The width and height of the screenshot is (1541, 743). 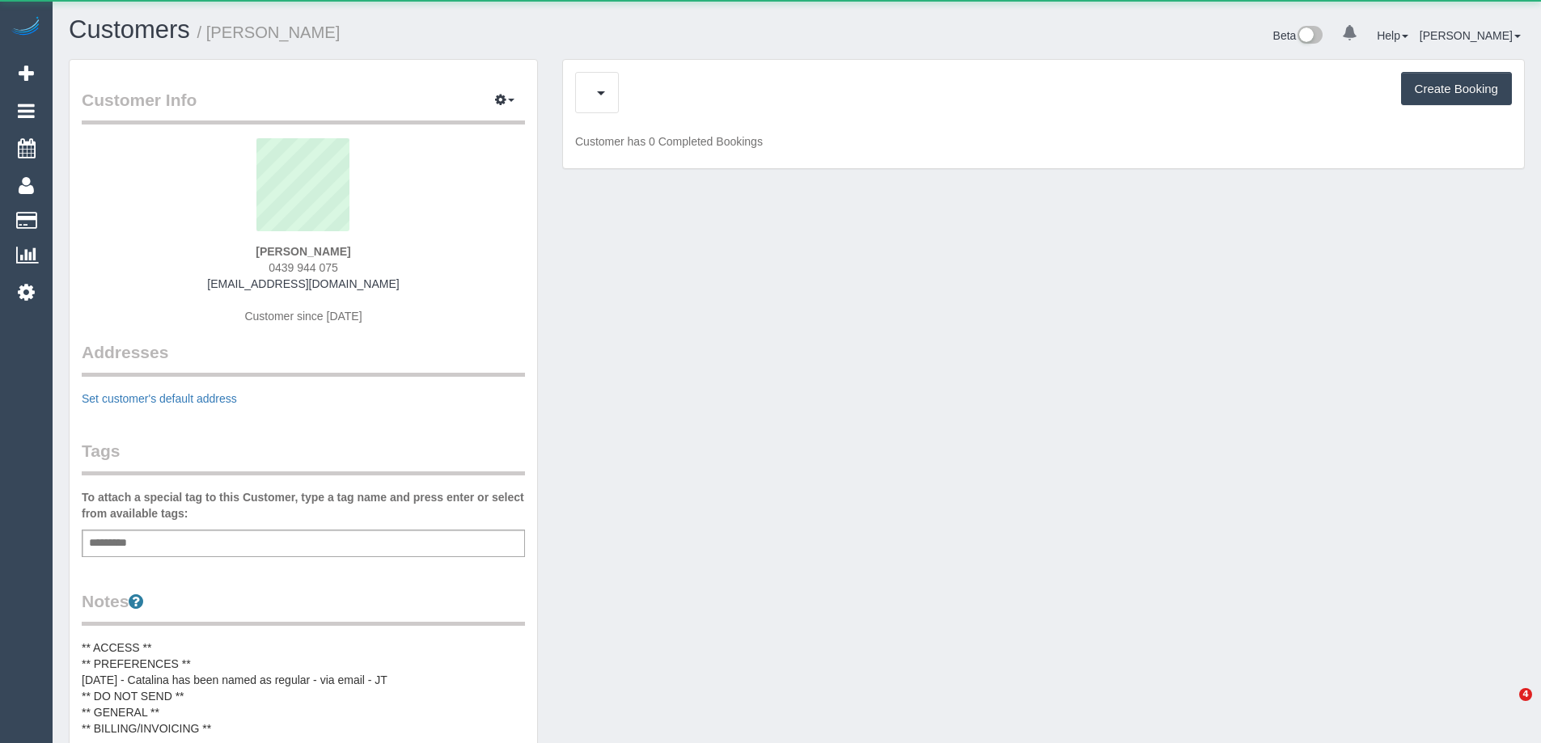 I want to click on span: 4, so click(x=1526, y=695).